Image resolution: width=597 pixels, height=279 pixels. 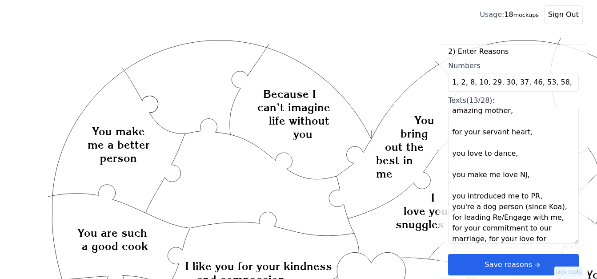 I want to click on text: me a better, so click(x=119, y=144).